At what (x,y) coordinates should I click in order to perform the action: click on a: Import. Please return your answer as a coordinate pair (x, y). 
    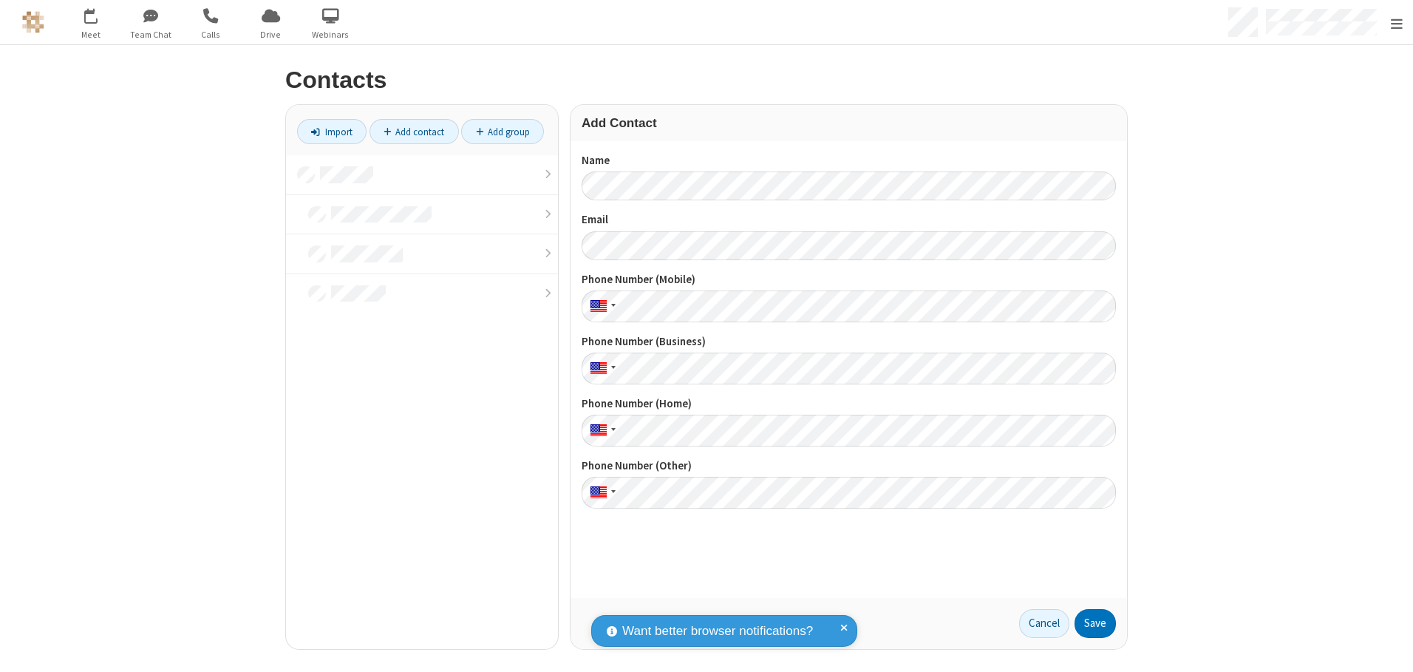
    Looking at the image, I should click on (332, 132).